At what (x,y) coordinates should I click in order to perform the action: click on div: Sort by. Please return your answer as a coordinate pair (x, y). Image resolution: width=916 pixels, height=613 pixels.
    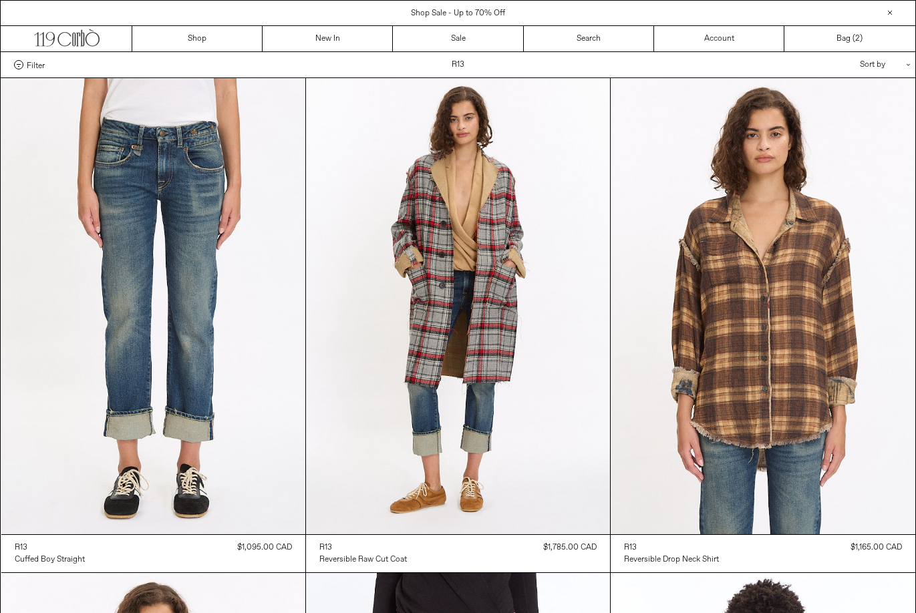
    Looking at the image, I should click on (842, 65).